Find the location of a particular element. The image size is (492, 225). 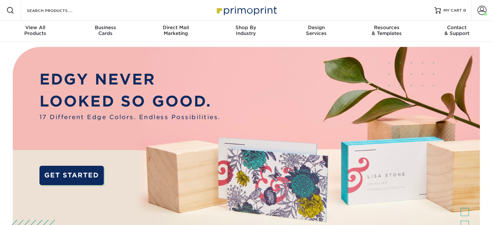

span: Direct Mail is located at coordinates (176, 27).